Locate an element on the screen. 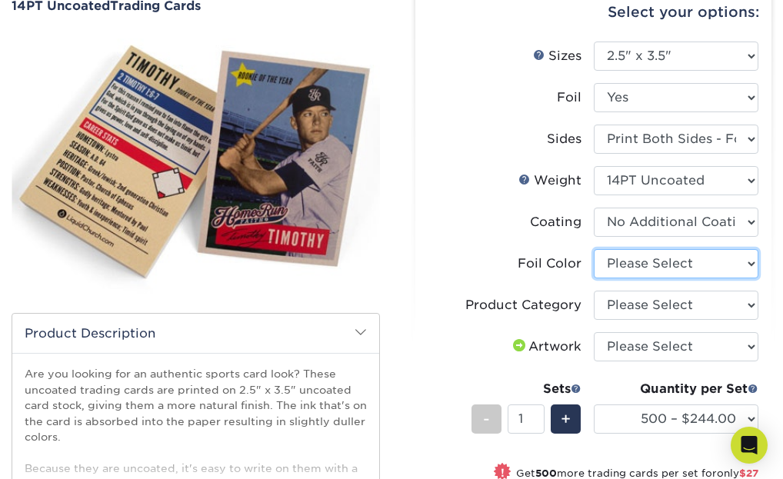  div: Sizes is located at coordinates (557, 56).